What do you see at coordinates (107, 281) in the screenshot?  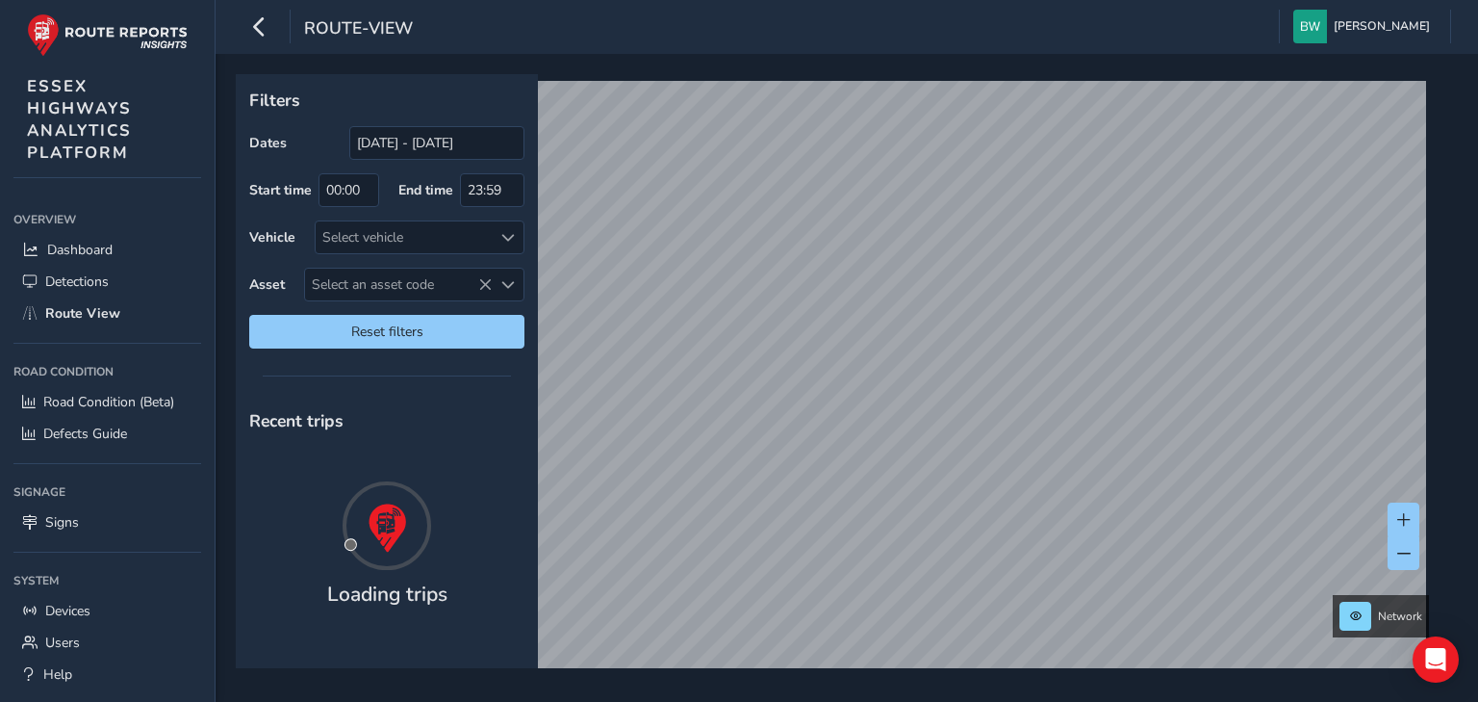 I see `a: Detections` at bounding box center [107, 281].